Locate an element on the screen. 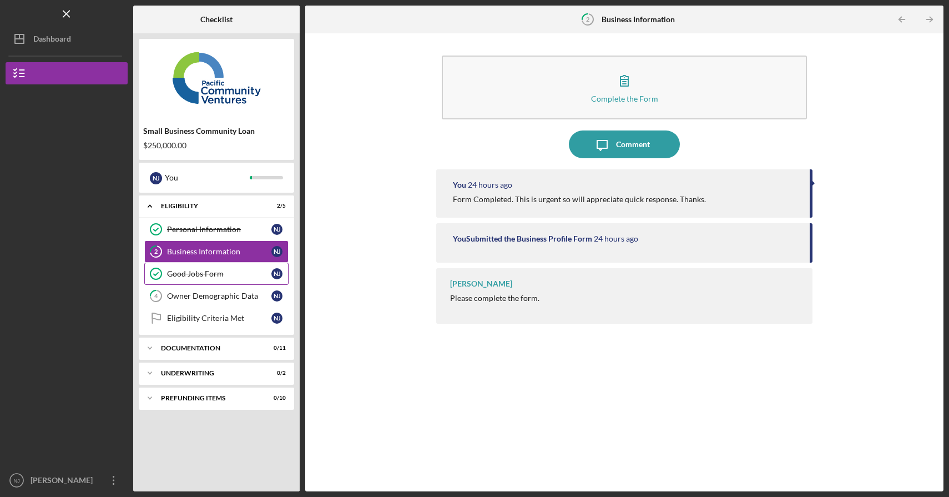 The height and width of the screenshot is (497, 949). div: Documentation is located at coordinates (209, 348).